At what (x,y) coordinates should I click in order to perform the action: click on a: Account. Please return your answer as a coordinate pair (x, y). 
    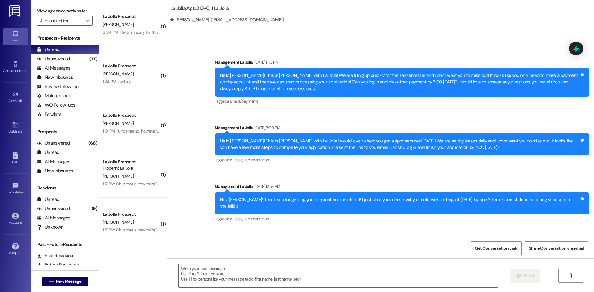
    Looking at the image, I should click on (15, 219).